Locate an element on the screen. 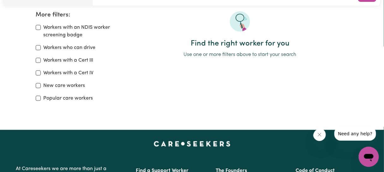  span: Need any help? is located at coordinates (24, 7).